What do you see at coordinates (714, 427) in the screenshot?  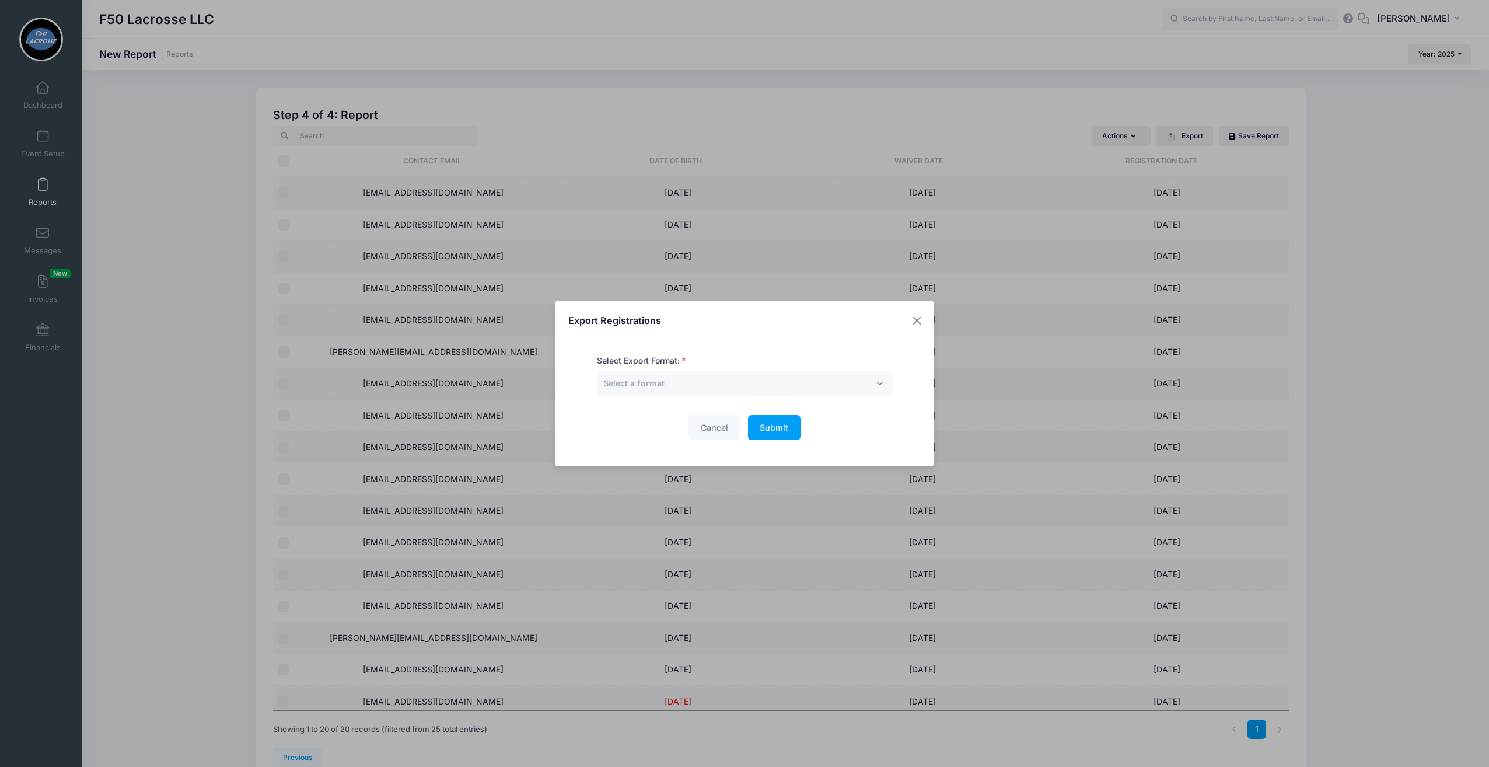 I see `button: Cancel` at bounding box center [714, 427].